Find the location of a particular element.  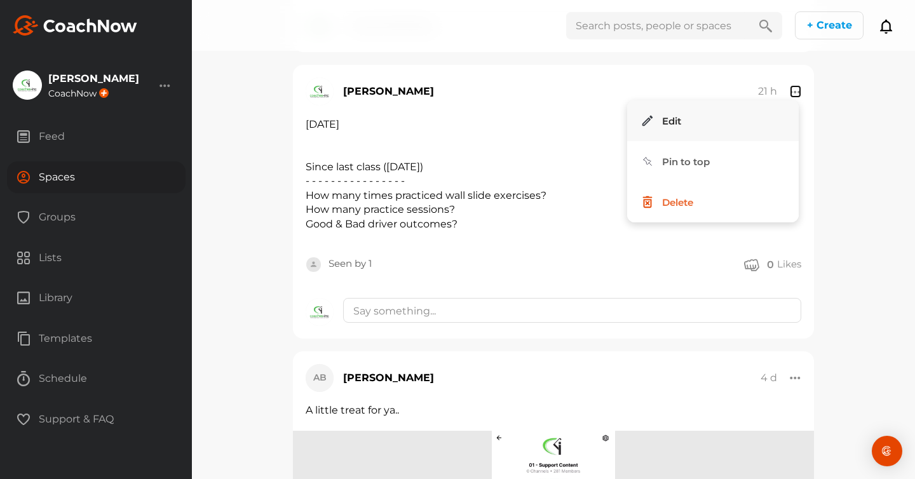

a: Library is located at coordinates (96, 302).